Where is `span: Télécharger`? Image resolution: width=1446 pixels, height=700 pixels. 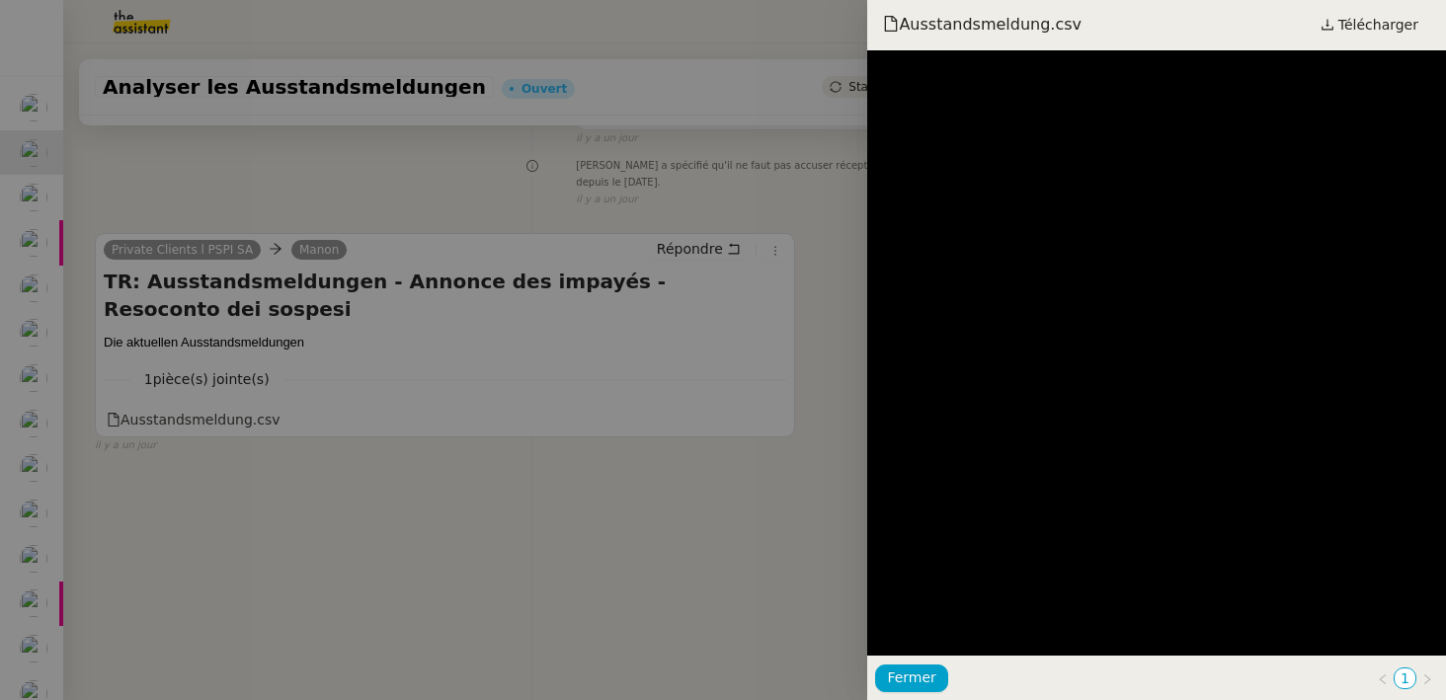 span: Télécharger is located at coordinates (1378, 25).